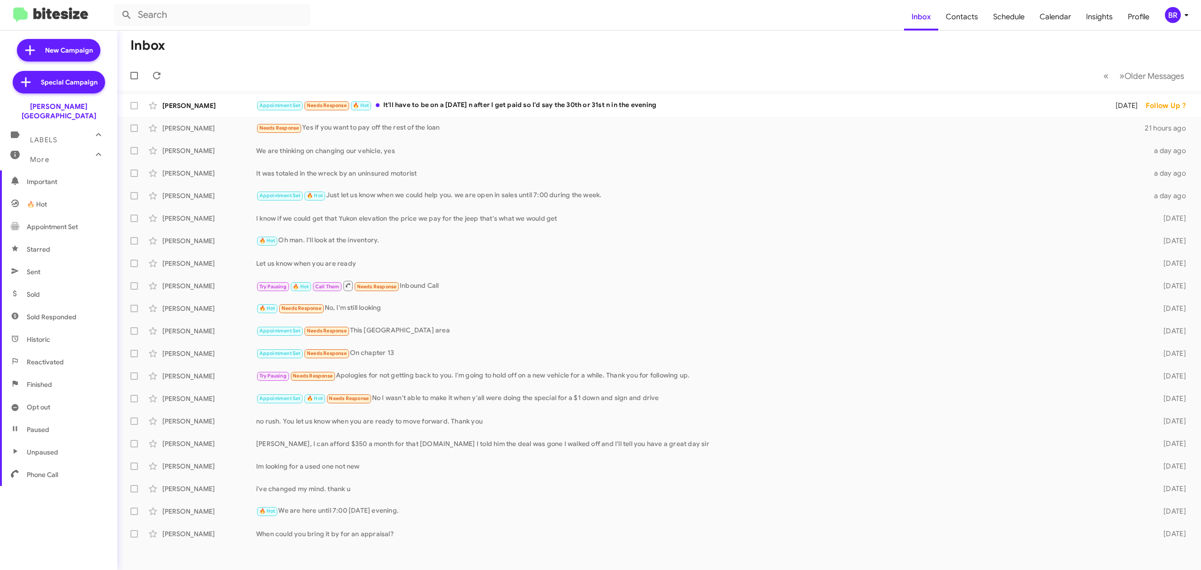 The width and height of the screenshot is (1201, 570). What do you see at coordinates (1099, 17) in the screenshot?
I see `a: Insights` at bounding box center [1099, 17].